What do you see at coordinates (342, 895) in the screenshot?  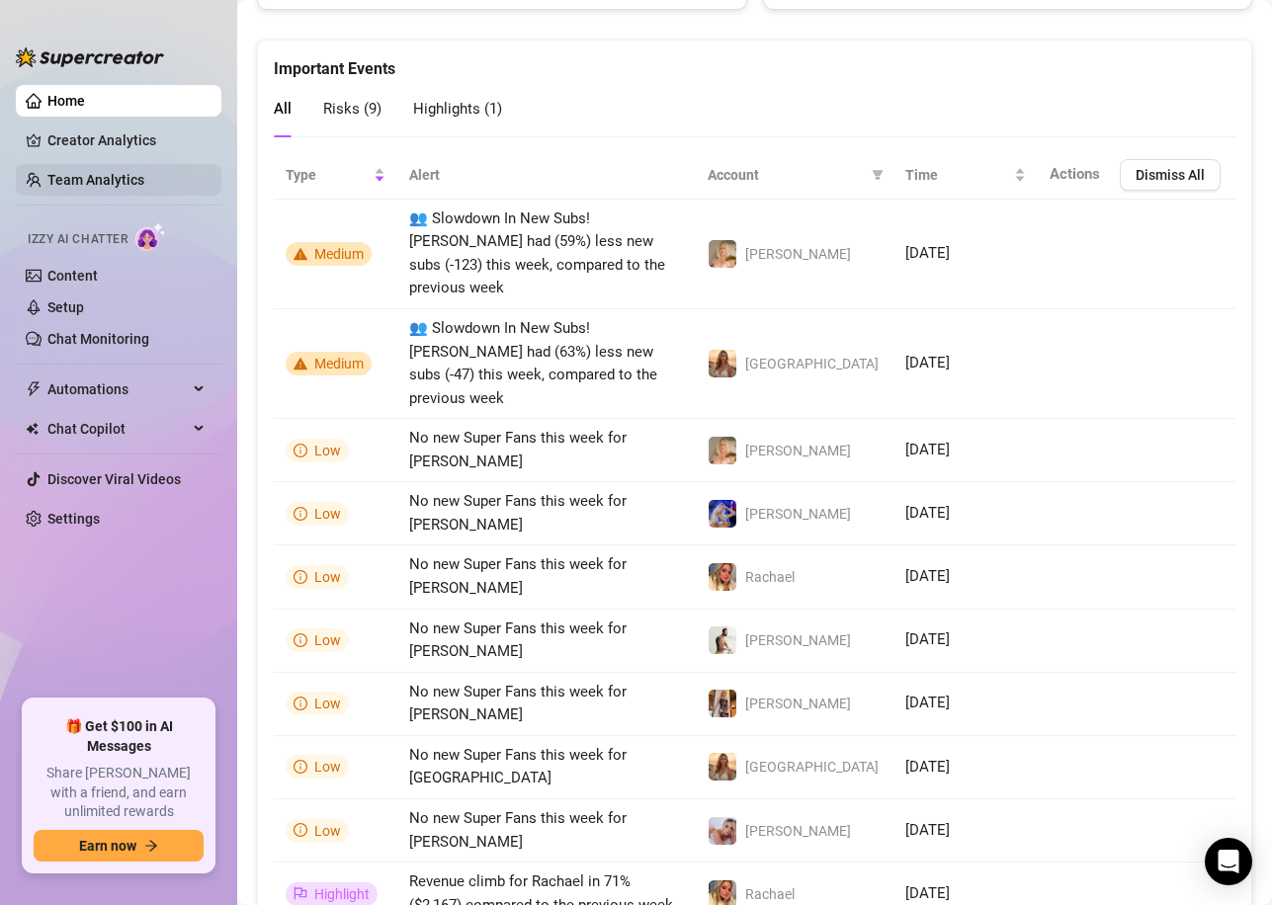 I see `span: Highlight` at bounding box center [342, 895].